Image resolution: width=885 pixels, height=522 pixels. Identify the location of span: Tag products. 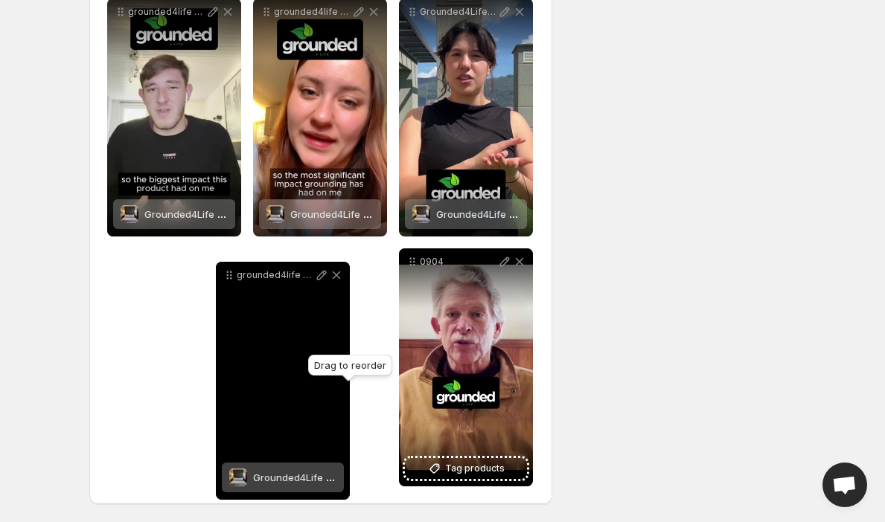
(475, 469).